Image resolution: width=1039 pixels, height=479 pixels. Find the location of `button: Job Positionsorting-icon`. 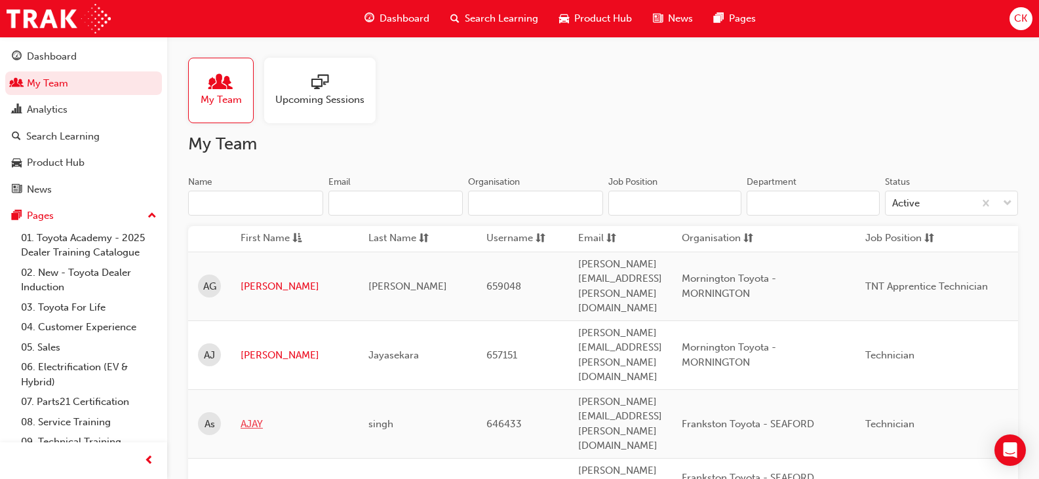

button: Job Positionsorting-icon is located at coordinates (901, 238).